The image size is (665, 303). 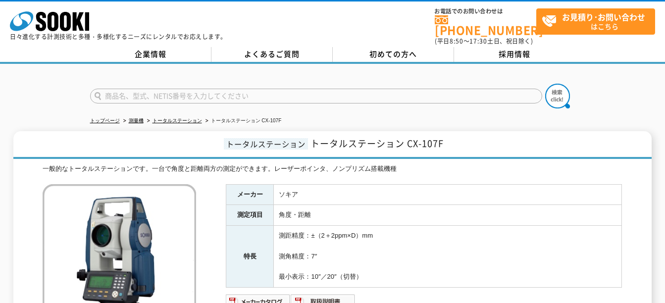 I want to click on div: 一般的なトータルステーションです。一台で角度と距離両方の測定ができます。レーザーポインタ、ノンプリズム搭載機種, so click(x=332, y=169).